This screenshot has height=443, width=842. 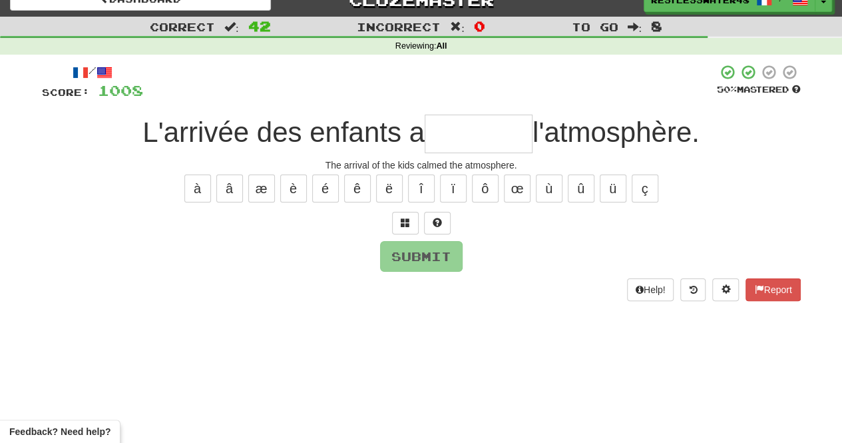 I want to click on span: 0, so click(x=479, y=26).